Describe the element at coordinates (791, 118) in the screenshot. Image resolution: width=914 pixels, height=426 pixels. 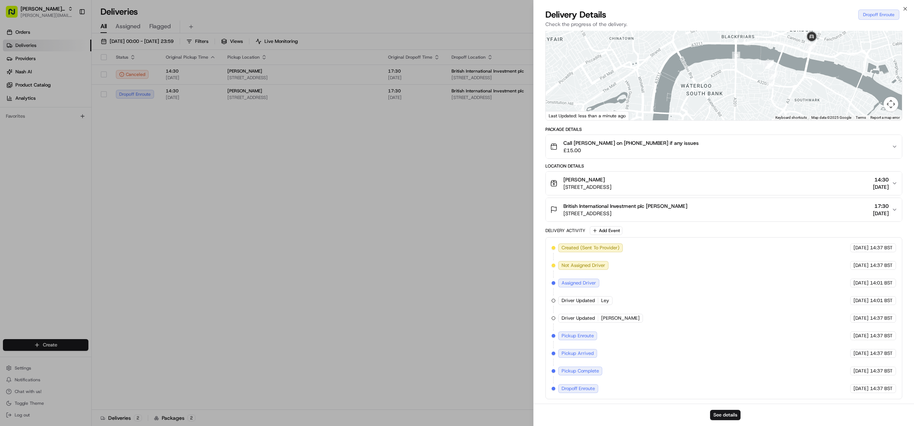
I see `button: Keyboard shortcuts` at that location.